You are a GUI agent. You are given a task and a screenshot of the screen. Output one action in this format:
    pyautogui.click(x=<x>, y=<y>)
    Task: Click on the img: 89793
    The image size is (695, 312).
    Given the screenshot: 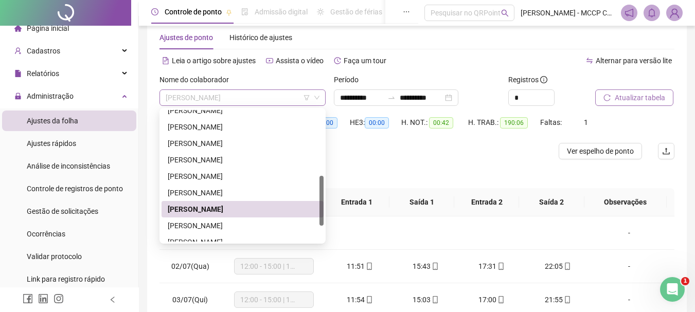 What is the action you would take?
    pyautogui.click(x=674, y=13)
    